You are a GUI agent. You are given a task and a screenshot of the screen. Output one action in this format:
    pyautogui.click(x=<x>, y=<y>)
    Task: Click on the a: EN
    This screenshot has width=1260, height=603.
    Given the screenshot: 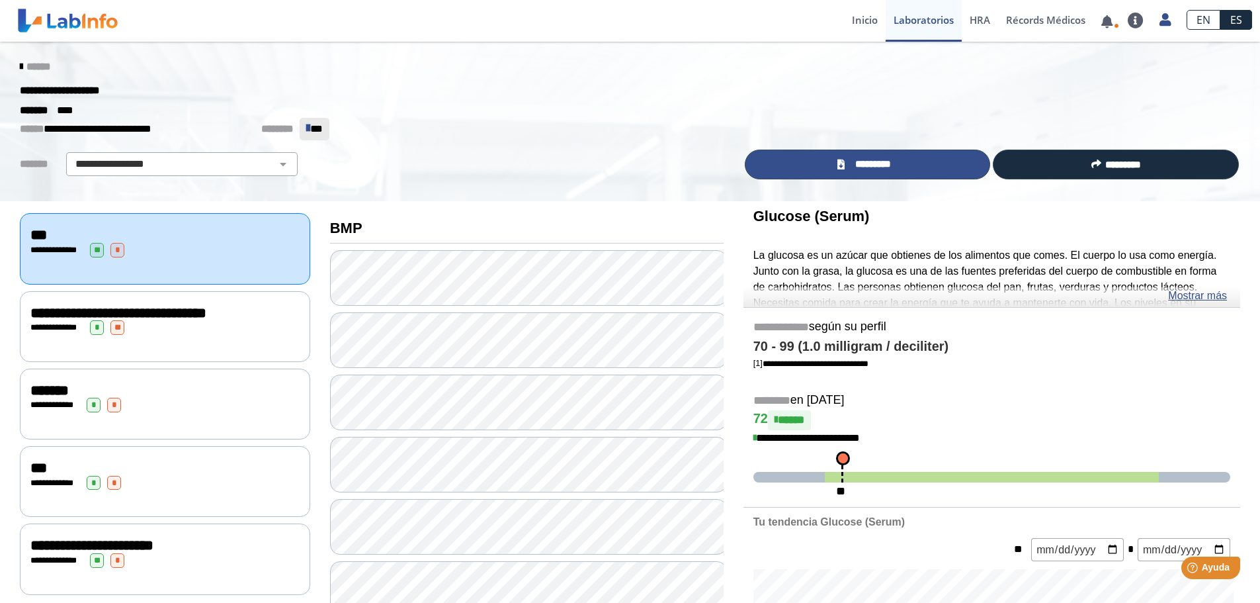 What is the action you would take?
    pyautogui.click(x=1203, y=20)
    